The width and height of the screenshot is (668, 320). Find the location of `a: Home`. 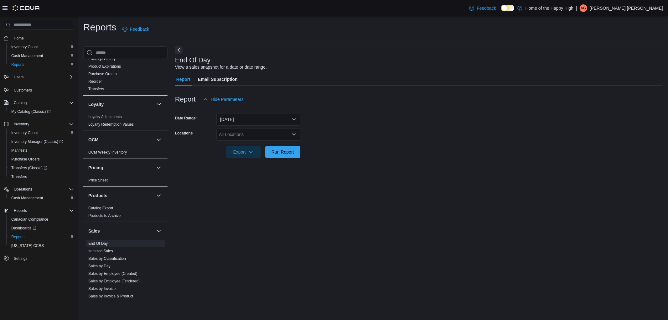

a: Home is located at coordinates (19, 38).